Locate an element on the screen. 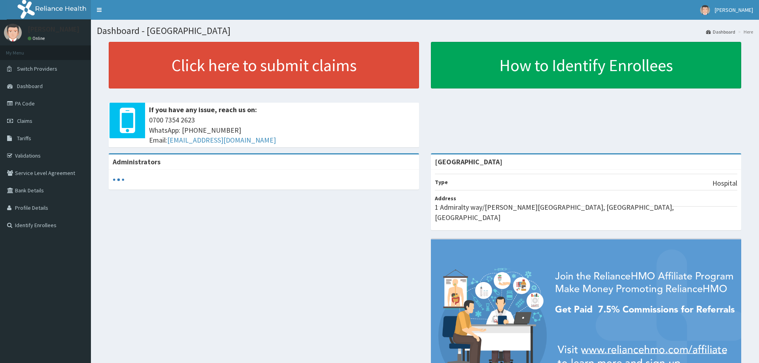  li: Here is located at coordinates (744, 32).